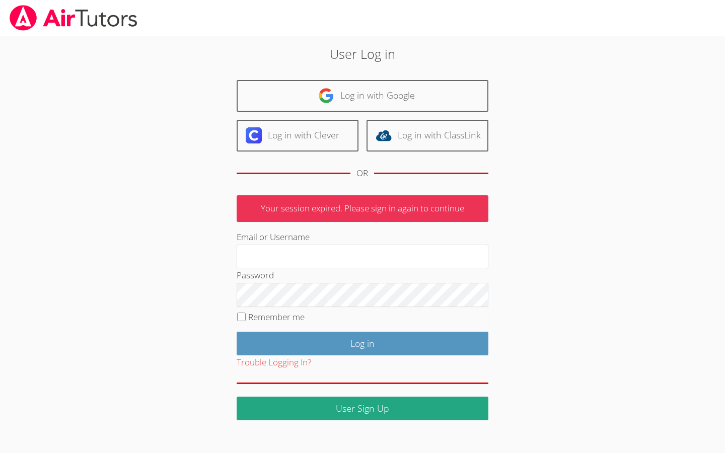 This screenshot has width=725, height=453. What do you see at coordinates (277, 317) in the screenshot?
I see `label: Remember me` at bounding box center [277, 317].